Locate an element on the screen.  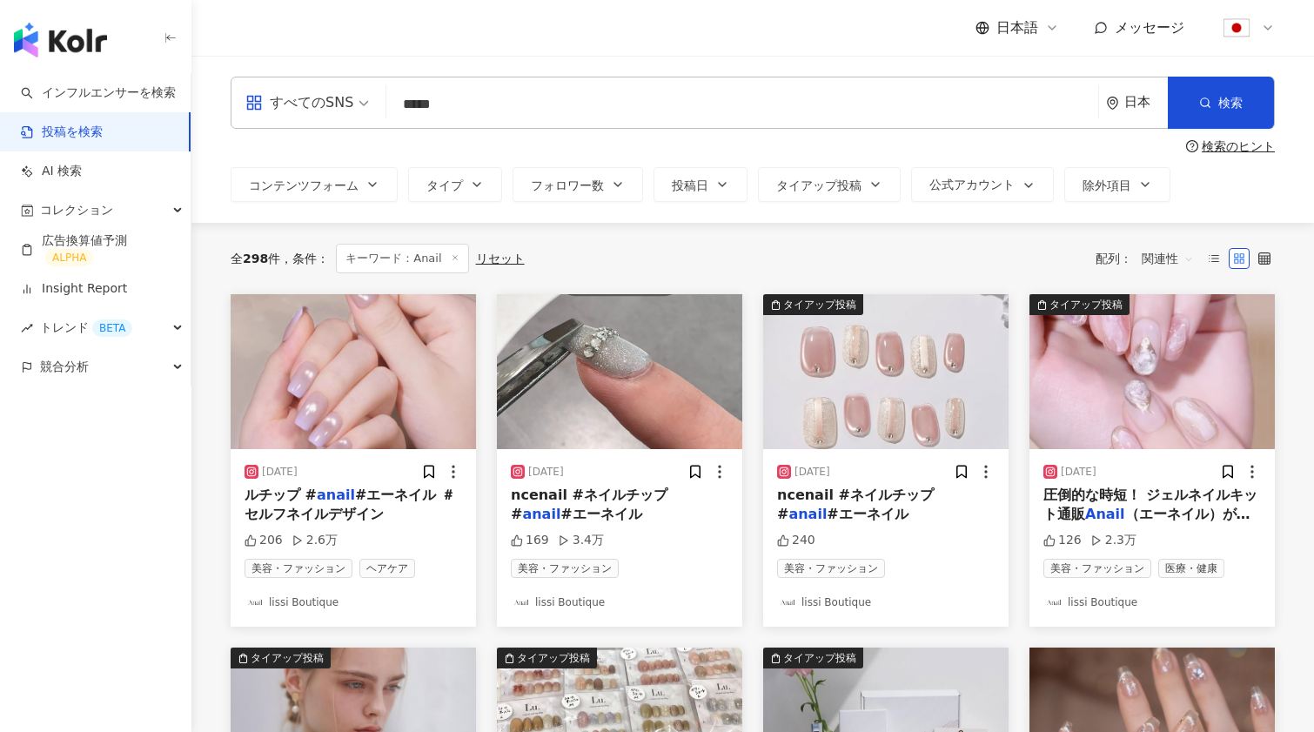
span: 関連性 is located at coordinates (1167, 258).